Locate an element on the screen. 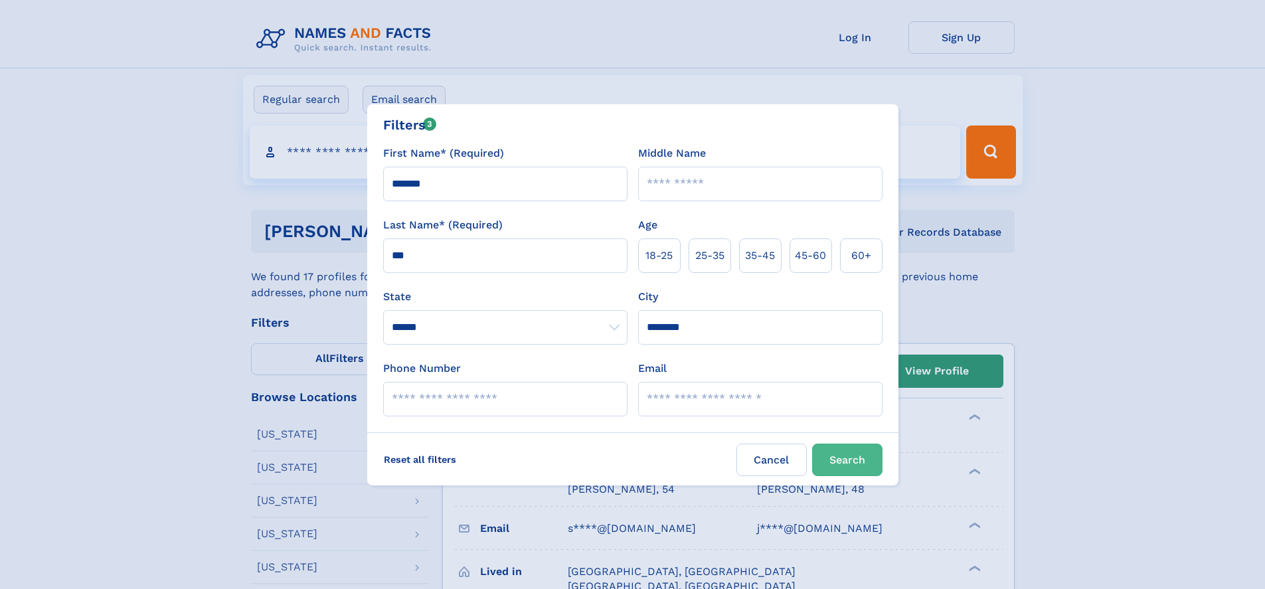 The width and height of the screenshot is (1265, 589). label: Cancel is located at coordinates (772, 460).